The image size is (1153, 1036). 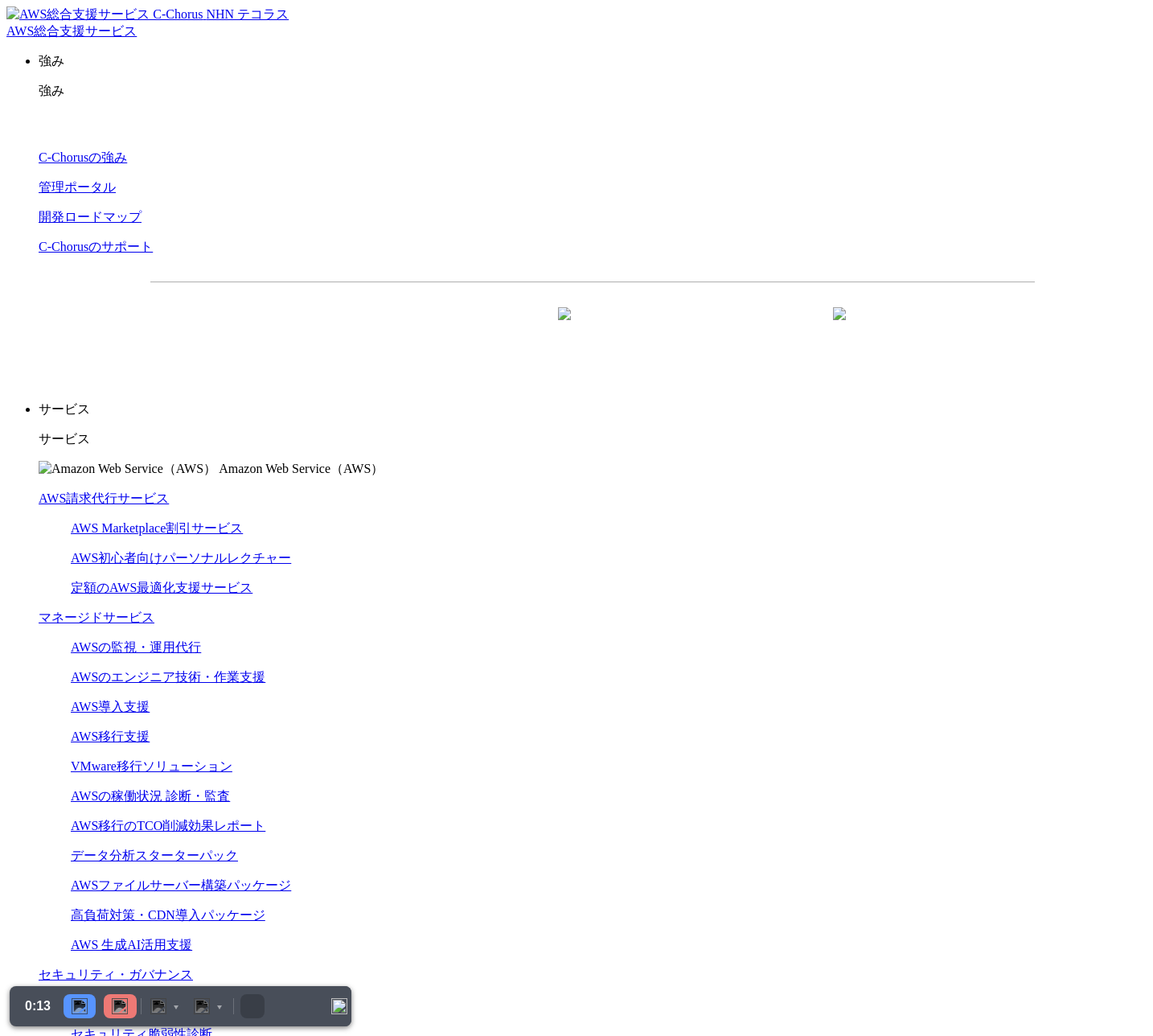 I want to click on span: Amazon Web Service（AWS）, so click(x=300, y=468).